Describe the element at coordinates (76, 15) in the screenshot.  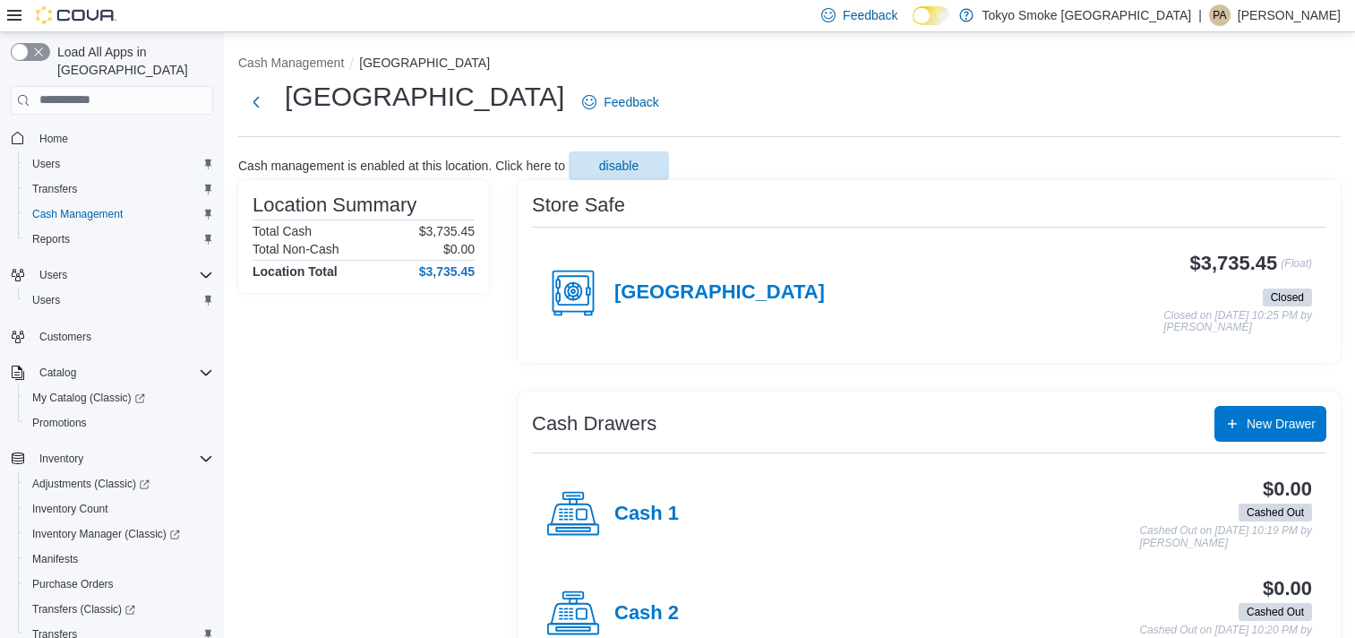
I see `img: Cova` at that location.